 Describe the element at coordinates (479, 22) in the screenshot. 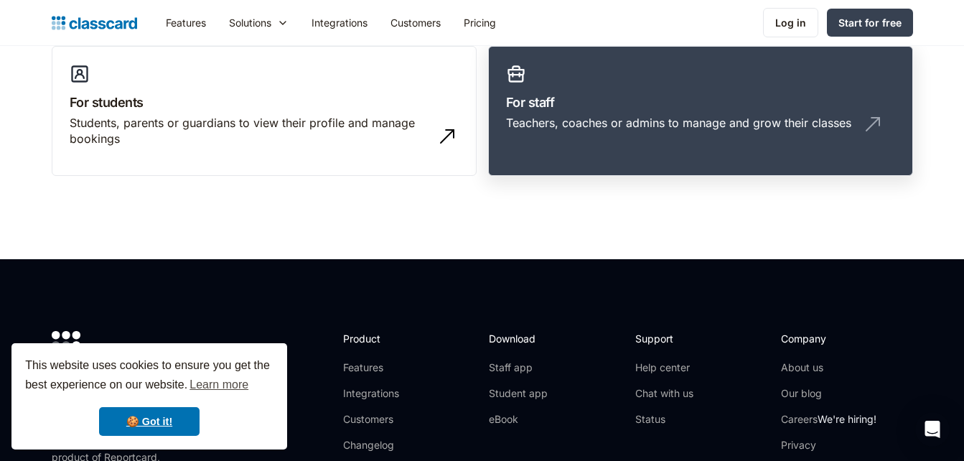

I see `a: Pricing` at that location.